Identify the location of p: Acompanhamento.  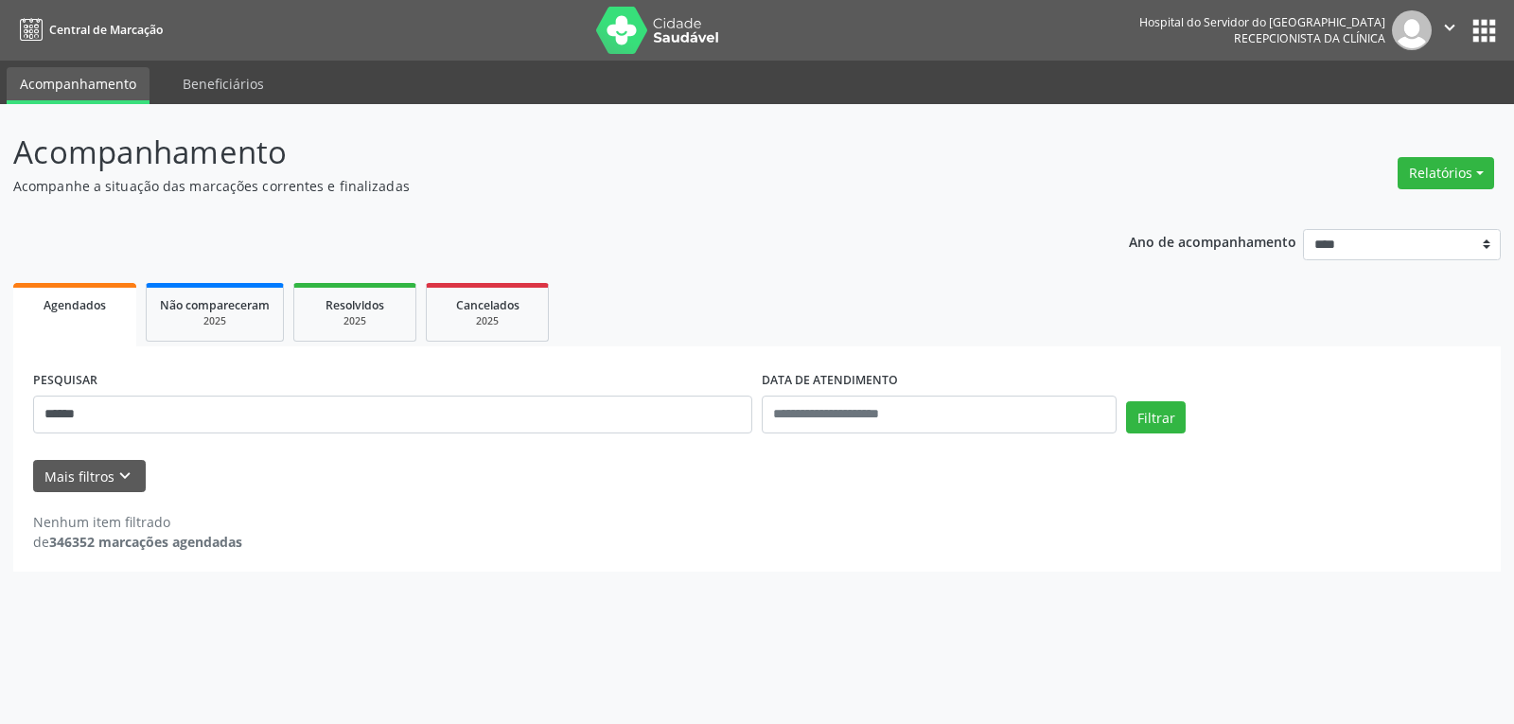
(534, 152).